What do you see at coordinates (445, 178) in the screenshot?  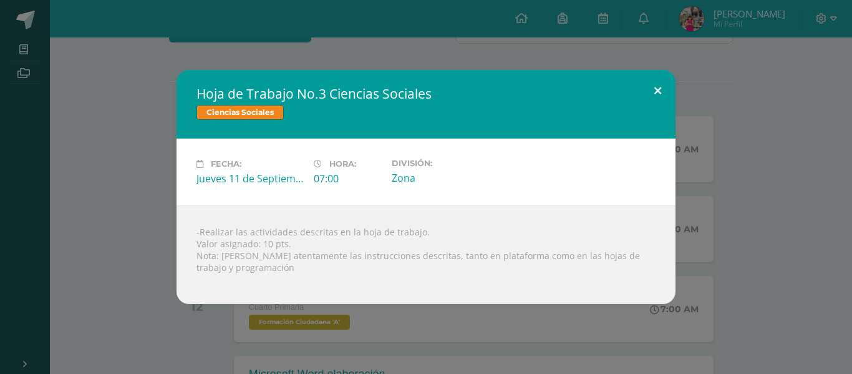 I see `div: Zona` at bounding box center [445, 178].